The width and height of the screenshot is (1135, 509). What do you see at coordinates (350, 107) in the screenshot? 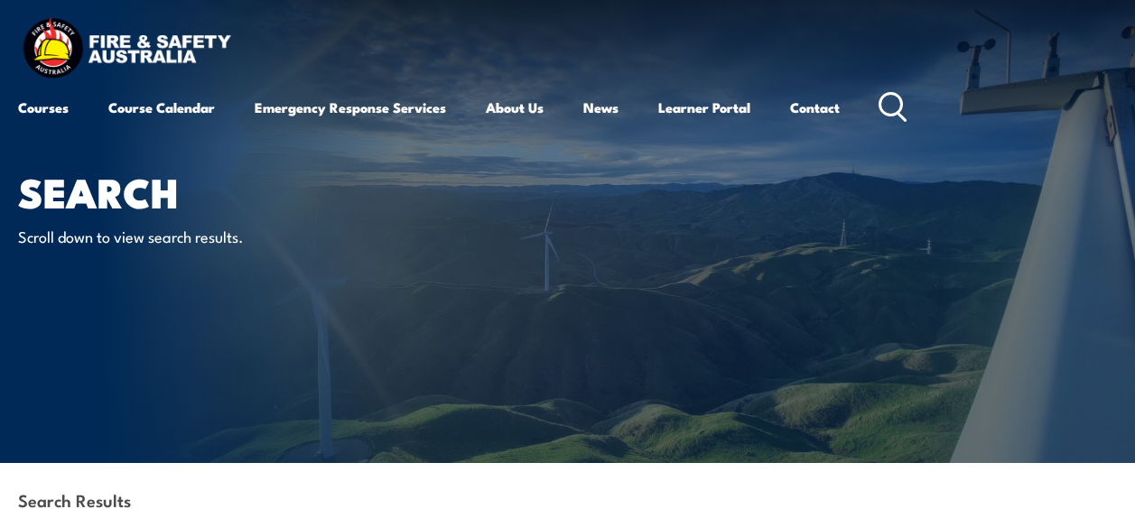
I see `a: Emergency Response Services` at bounding box center [350, 107].